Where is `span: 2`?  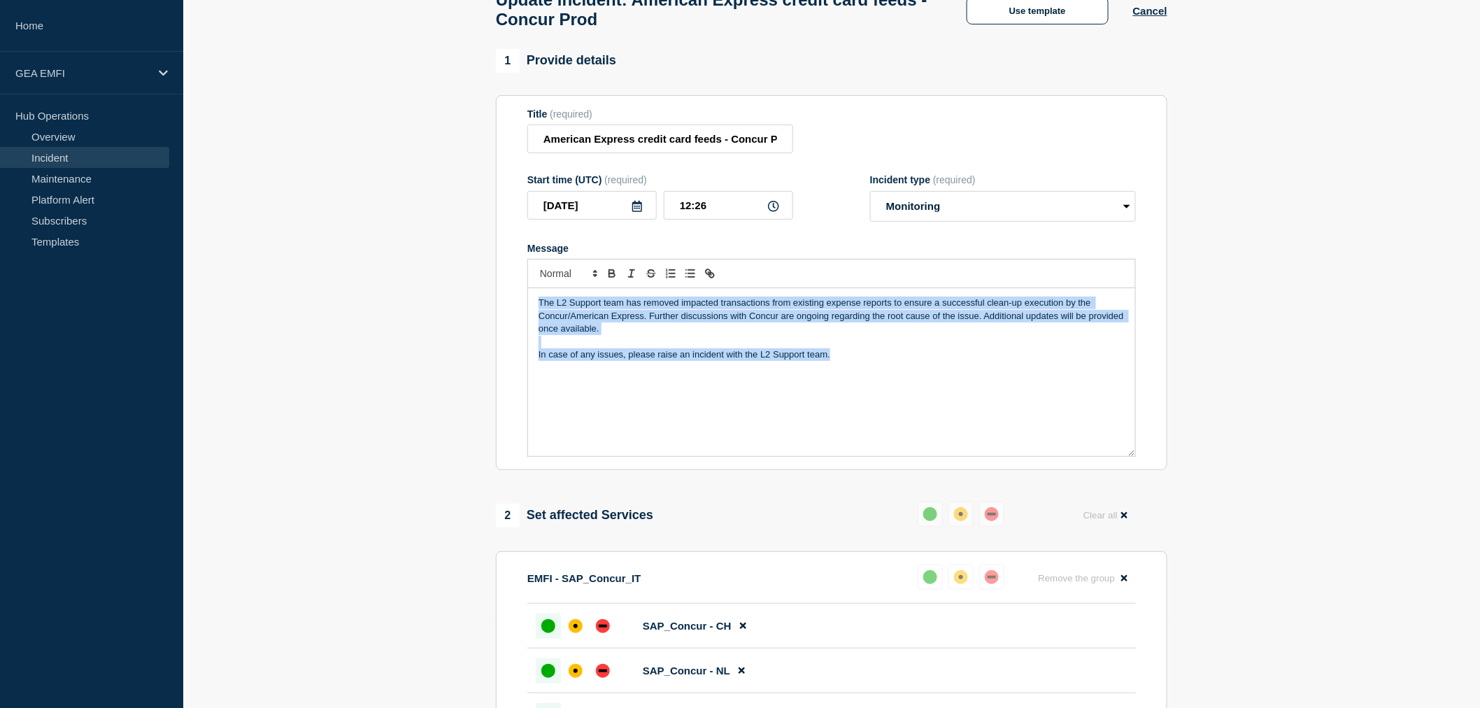
span: 2 is located at coordinates (508, 515).